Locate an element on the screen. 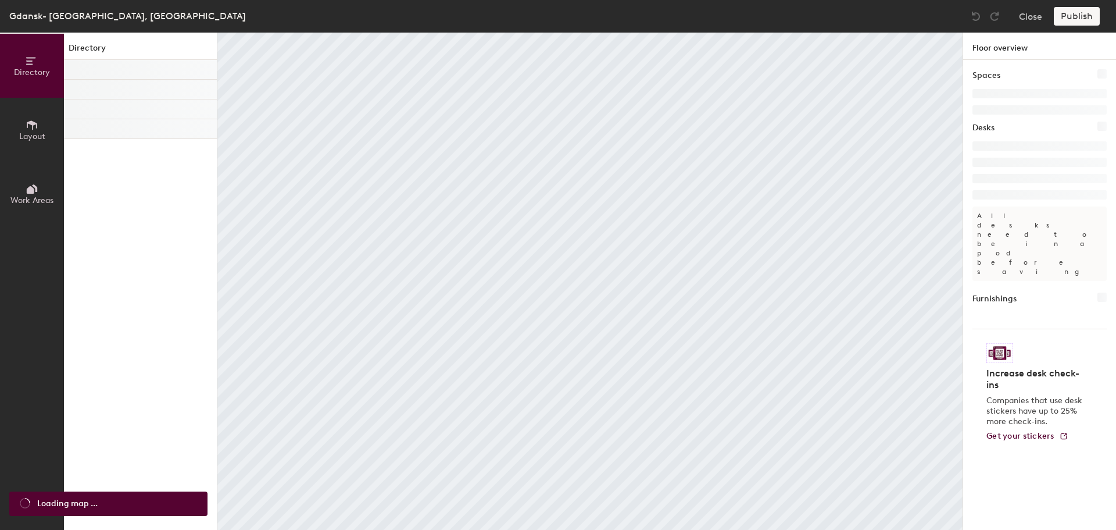 The width and height of the screenshot is (1116, 530). a: Get your stickers is located at coordinates (1027, 436).